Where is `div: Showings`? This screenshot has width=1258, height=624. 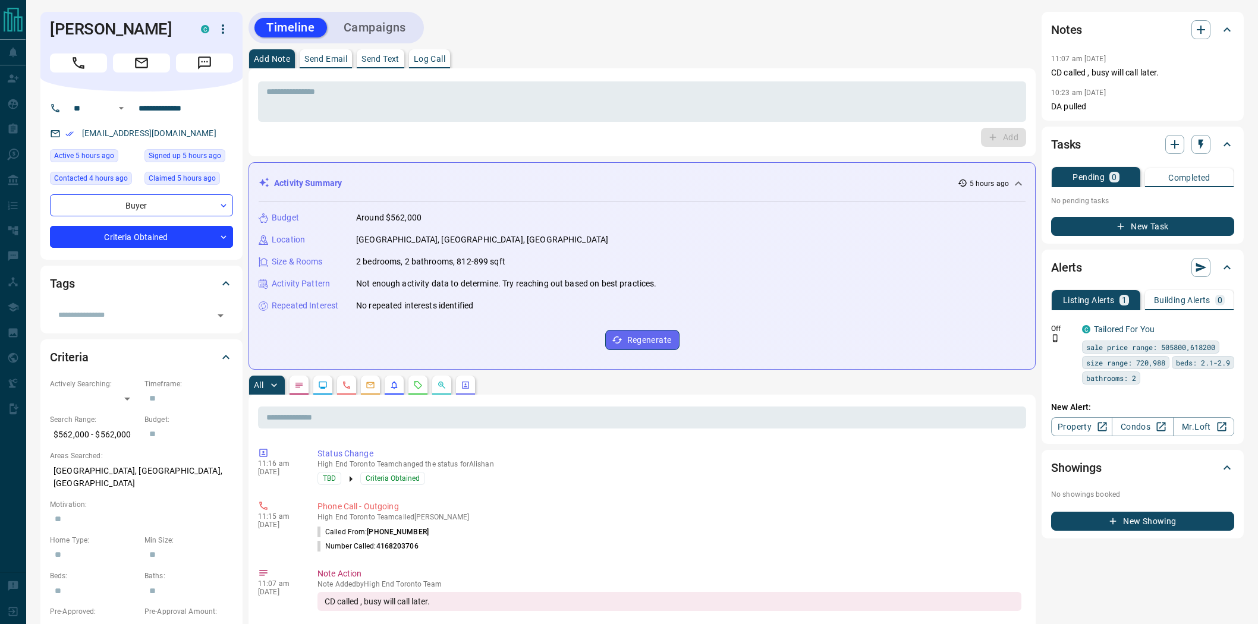 div: Showings is located at coordinates (1143, 468).